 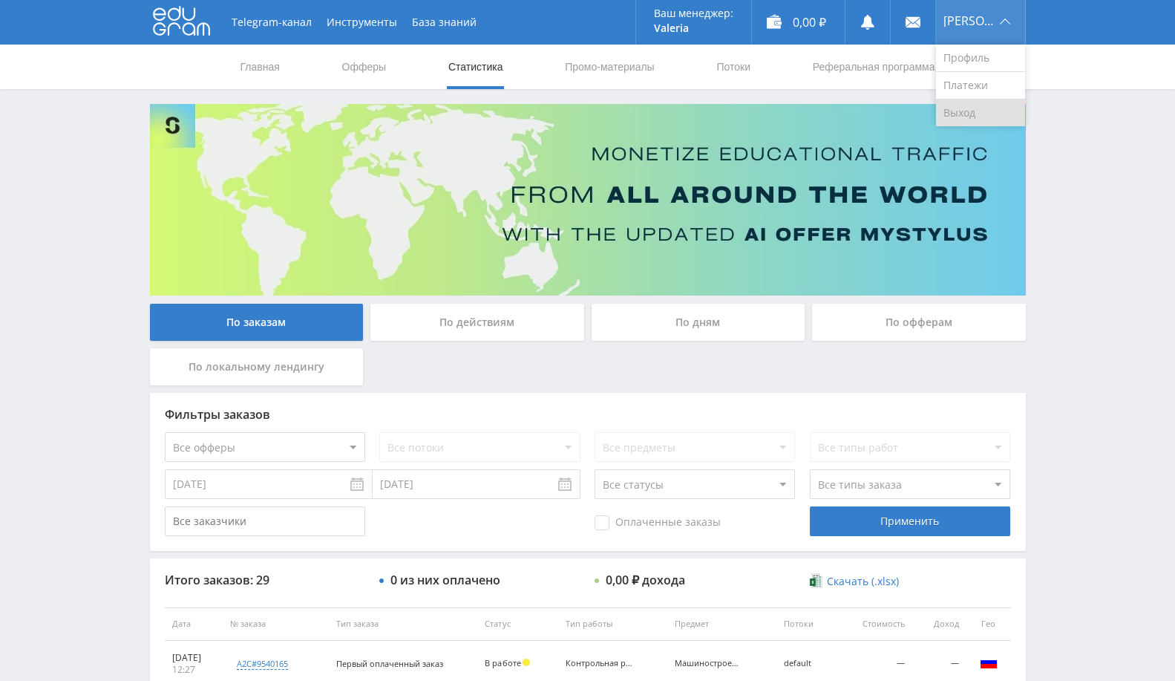 What do you see at coordinates (503, 662) in the screenshot?
I see `span: В работе` at bounding box center [503, 662].